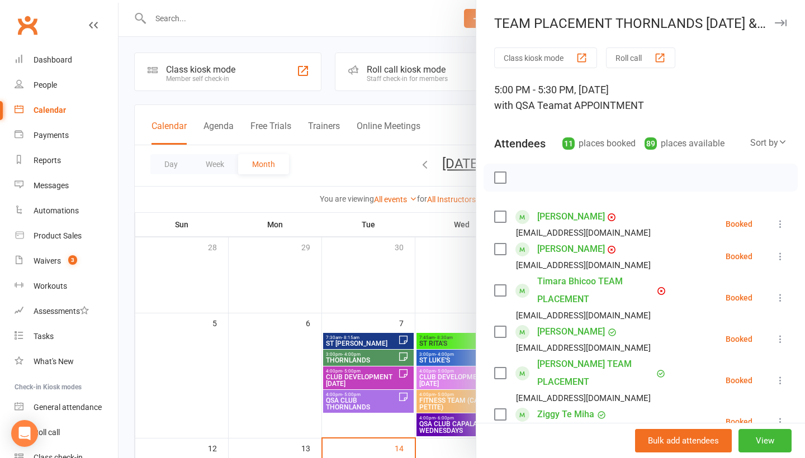 The height and width of the screenshot is (458, 805). What do you see at coordinates (68, 407) in the screenshot?
I see `div: General attendance` at bounding box center [68, 407].